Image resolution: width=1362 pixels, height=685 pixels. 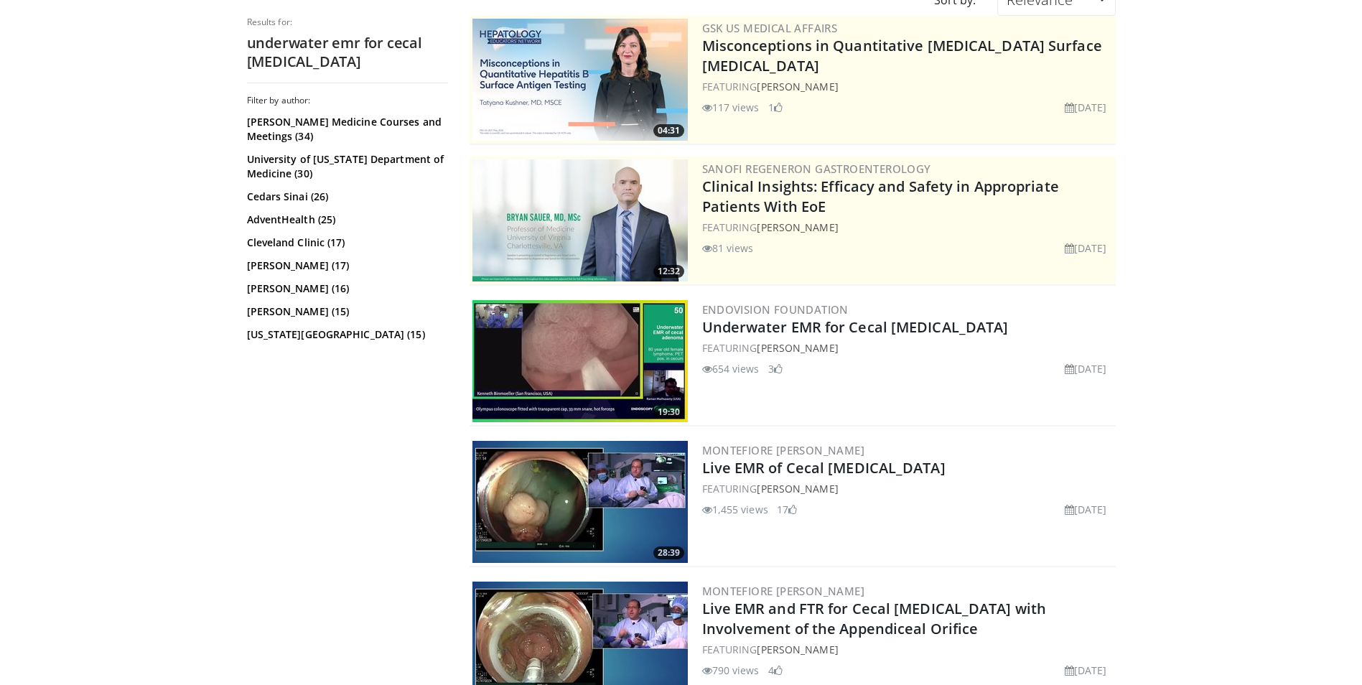 I want to click on span: 28:39, so click(x=668, y=553).